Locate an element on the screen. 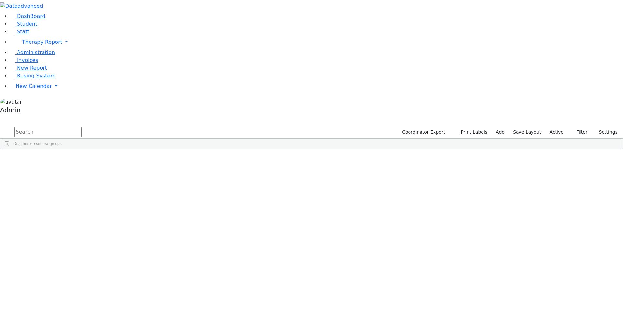 The width and height of the screenshot is (623, 309). a: Therapy Report is located at coordinates (317, 42).